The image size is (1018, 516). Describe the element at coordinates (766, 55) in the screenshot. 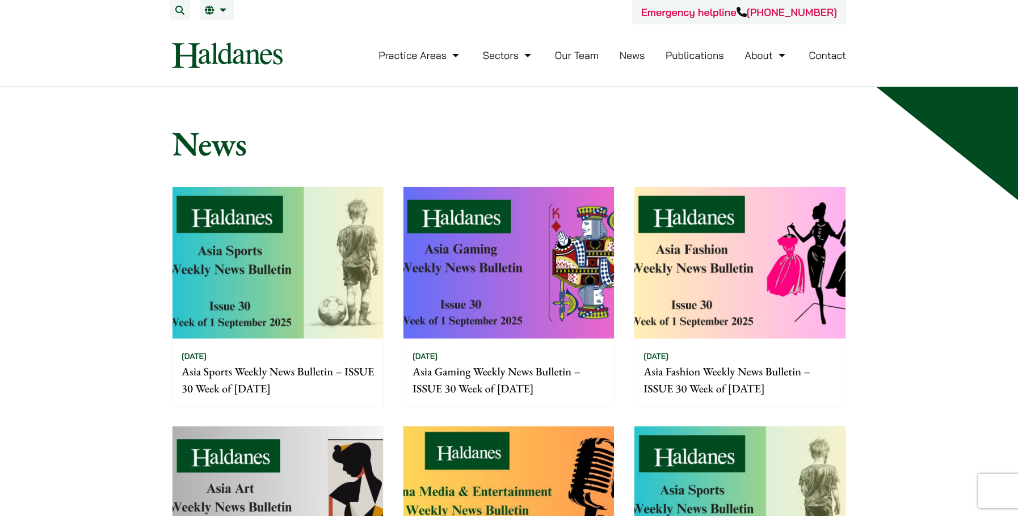

I see `a: About` at that location.